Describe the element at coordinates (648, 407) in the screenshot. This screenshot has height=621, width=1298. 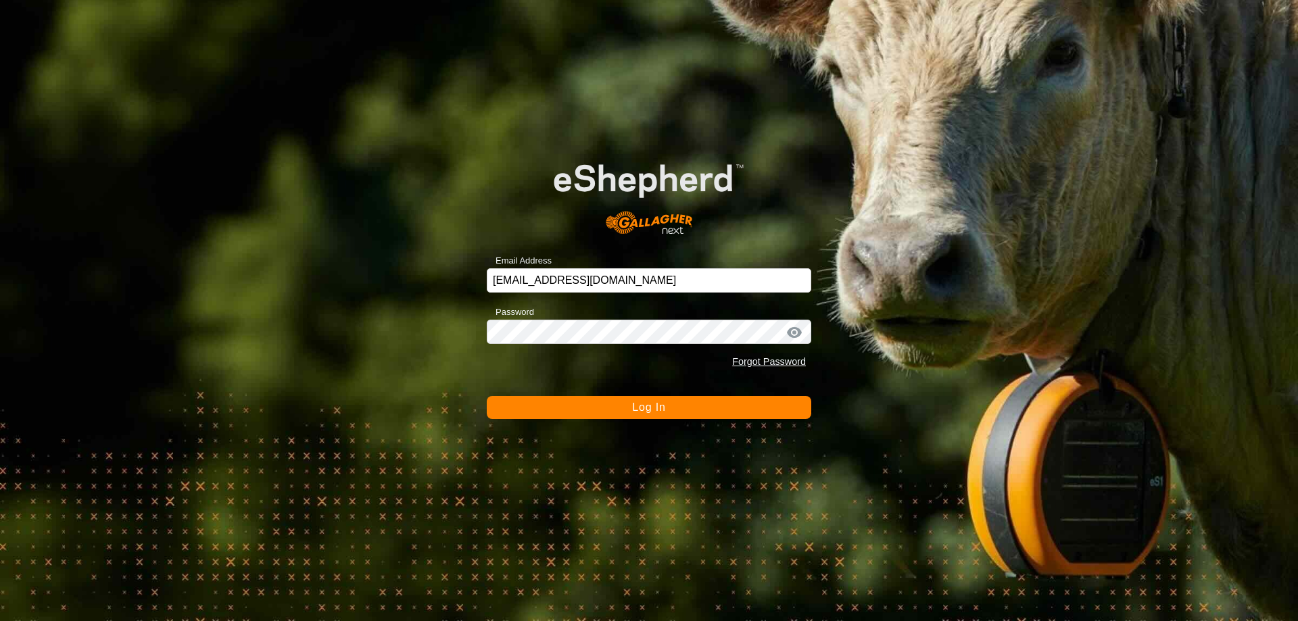
I see `span: Log In` at that location.